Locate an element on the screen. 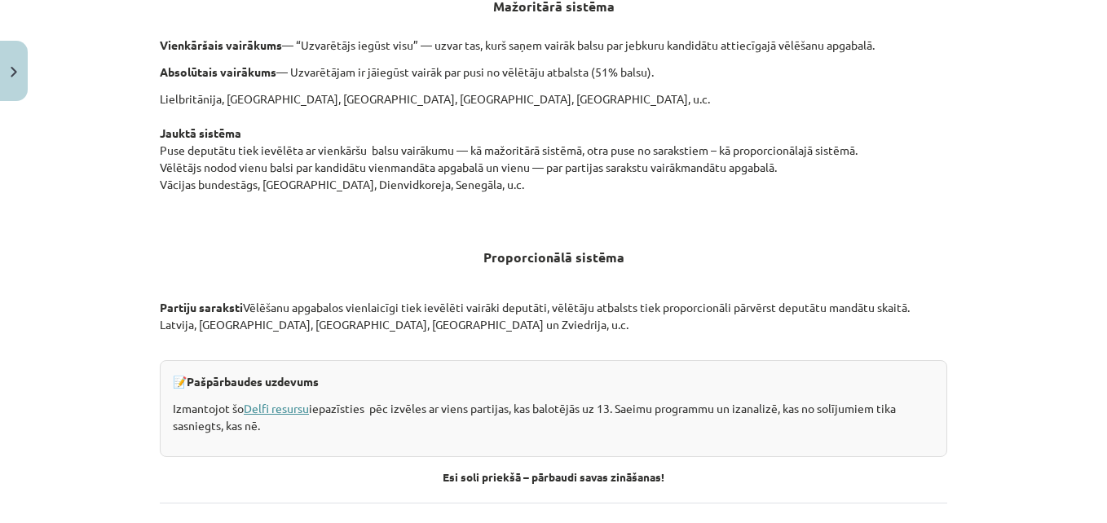 Image resolution: width=1107 pixels, height=523 pixels. p: Vēlēšanu apgabalos vienlaicīgi tiek ievēlēti vairāki deputāti, vēlētāju atbalsts tiek proporcionā... is located at coordinates (554, 325).